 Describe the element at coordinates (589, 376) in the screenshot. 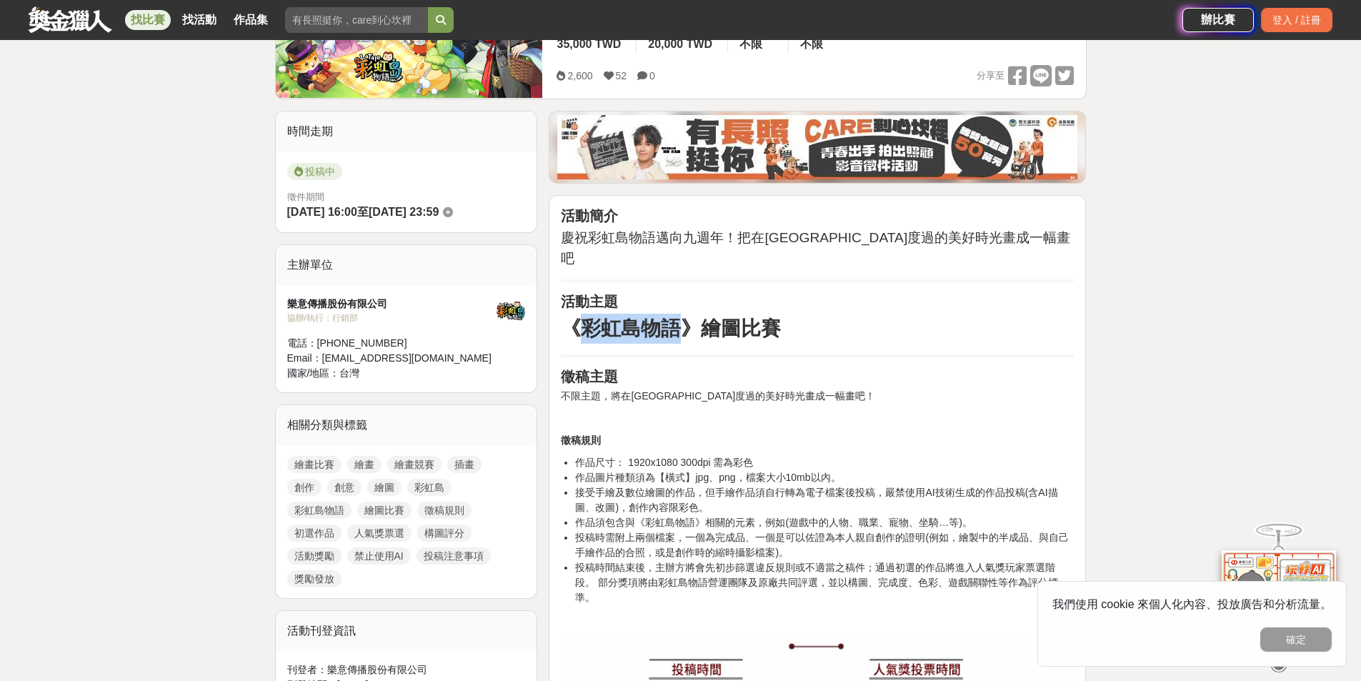

I see `strong: 徵稿主題` at that location.